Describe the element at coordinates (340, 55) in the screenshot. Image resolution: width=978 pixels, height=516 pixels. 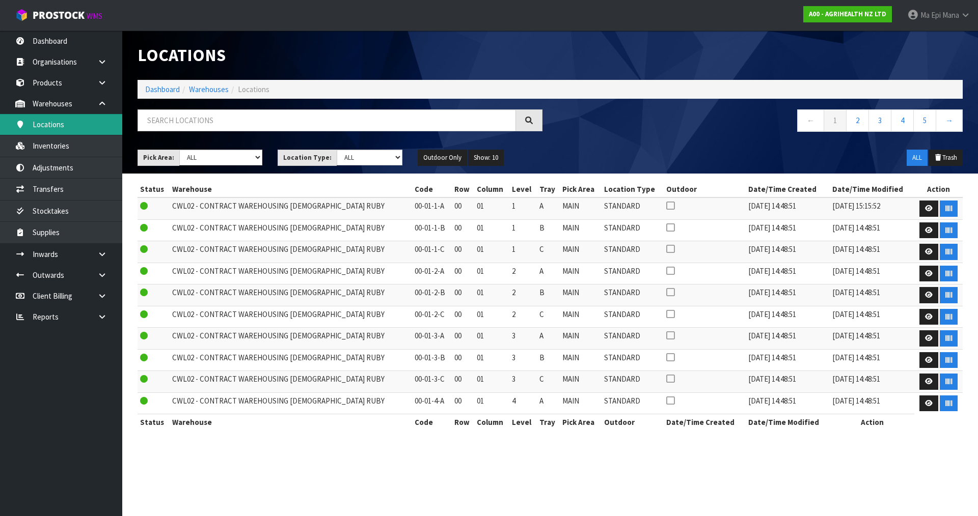
I see `h1: Locations` at that location.